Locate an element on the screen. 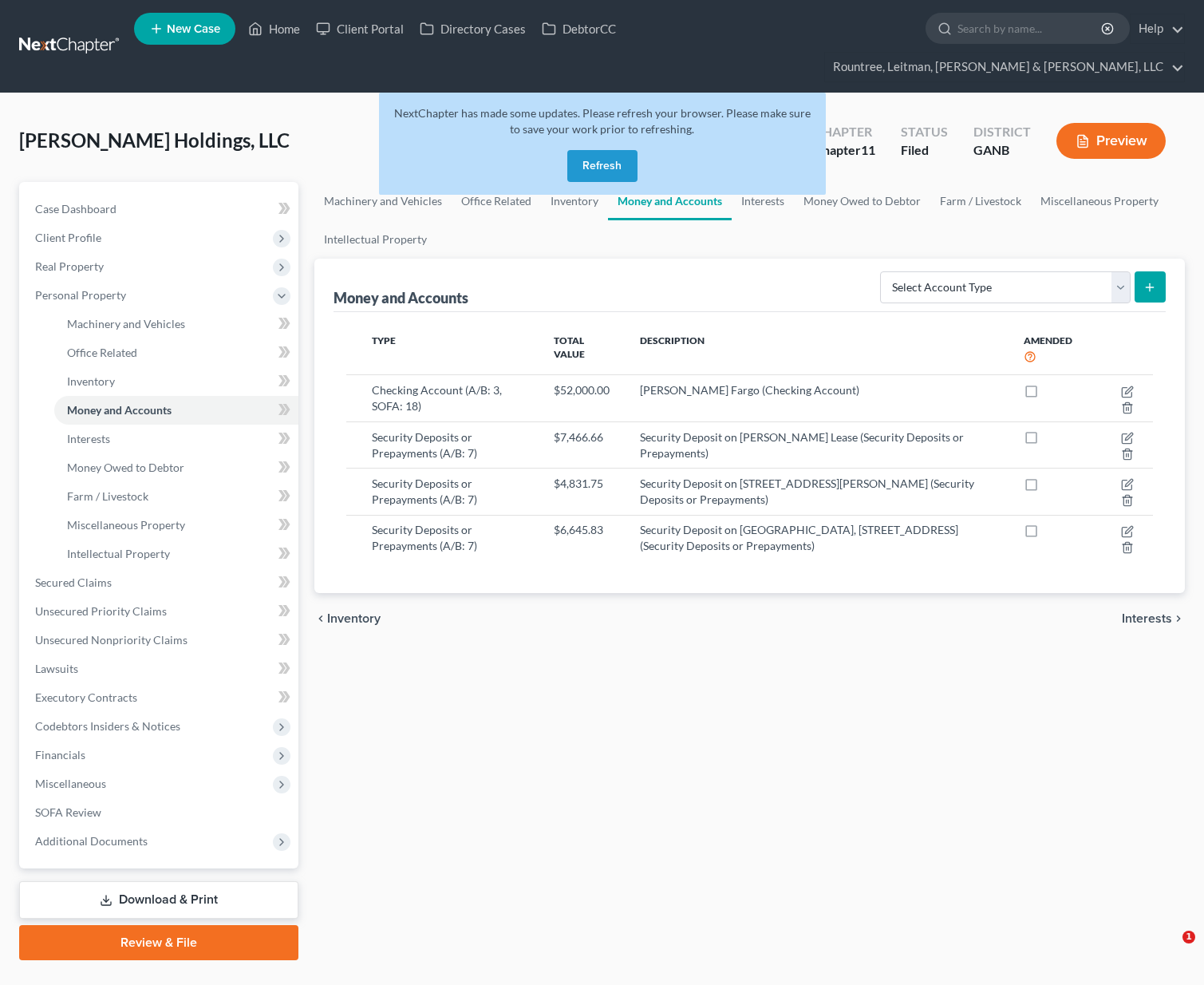  span: $4,831.75 is located at coordinates (579, 483).